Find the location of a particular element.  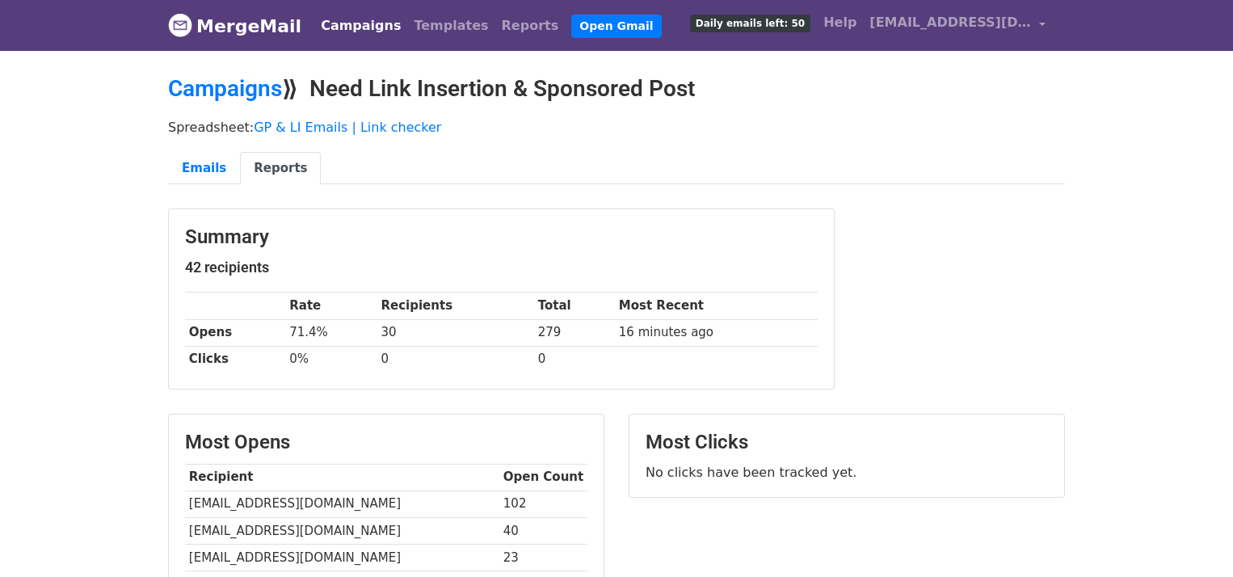

h3: Summary is located at coordinates (501, 237).